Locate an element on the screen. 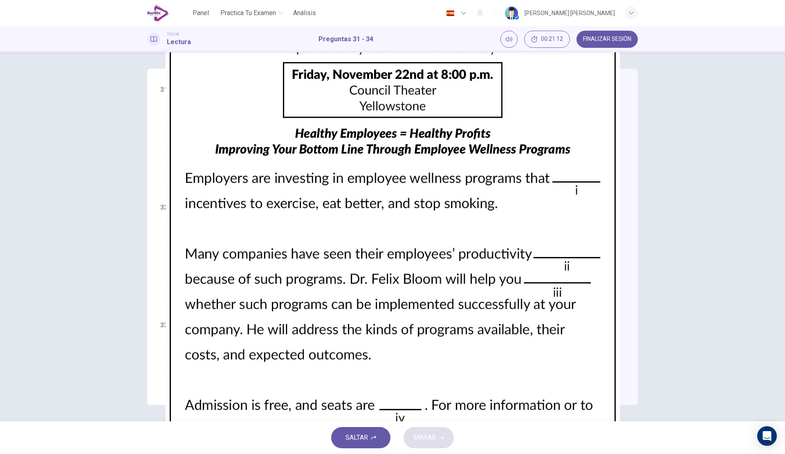  span: Panel is located at coordinates (201, 13).